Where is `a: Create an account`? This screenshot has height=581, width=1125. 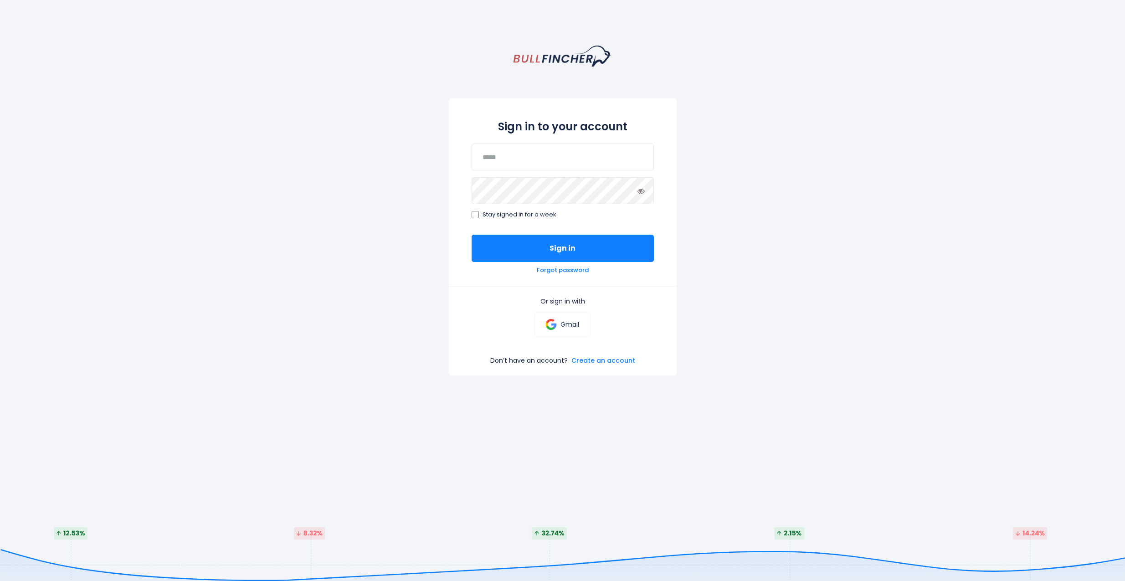 a: Create an account is located at coordinates (604, 361).